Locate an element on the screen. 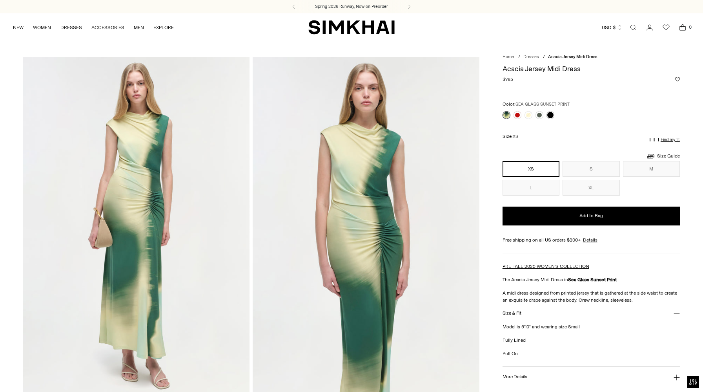 This screenshot has height=392, width=703. div: Free shipping on all US orders $200+ is located at coordinates (592, 240).